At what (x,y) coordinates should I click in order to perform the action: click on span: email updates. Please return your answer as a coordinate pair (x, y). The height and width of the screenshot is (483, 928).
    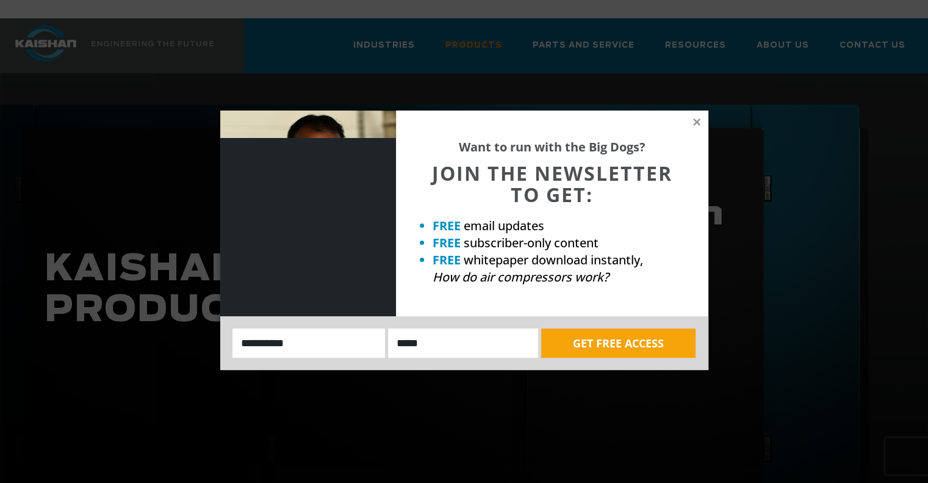
    Looking at the image, I should click on (504, 225).